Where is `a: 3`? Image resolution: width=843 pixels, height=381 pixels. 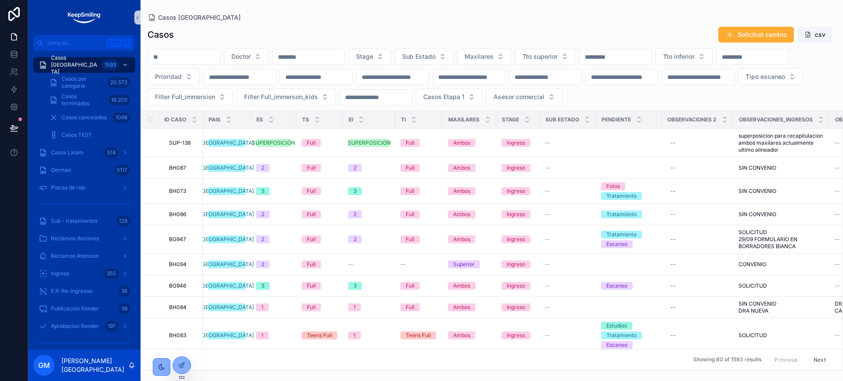 a: 3 is located at coordinates (369, 286).